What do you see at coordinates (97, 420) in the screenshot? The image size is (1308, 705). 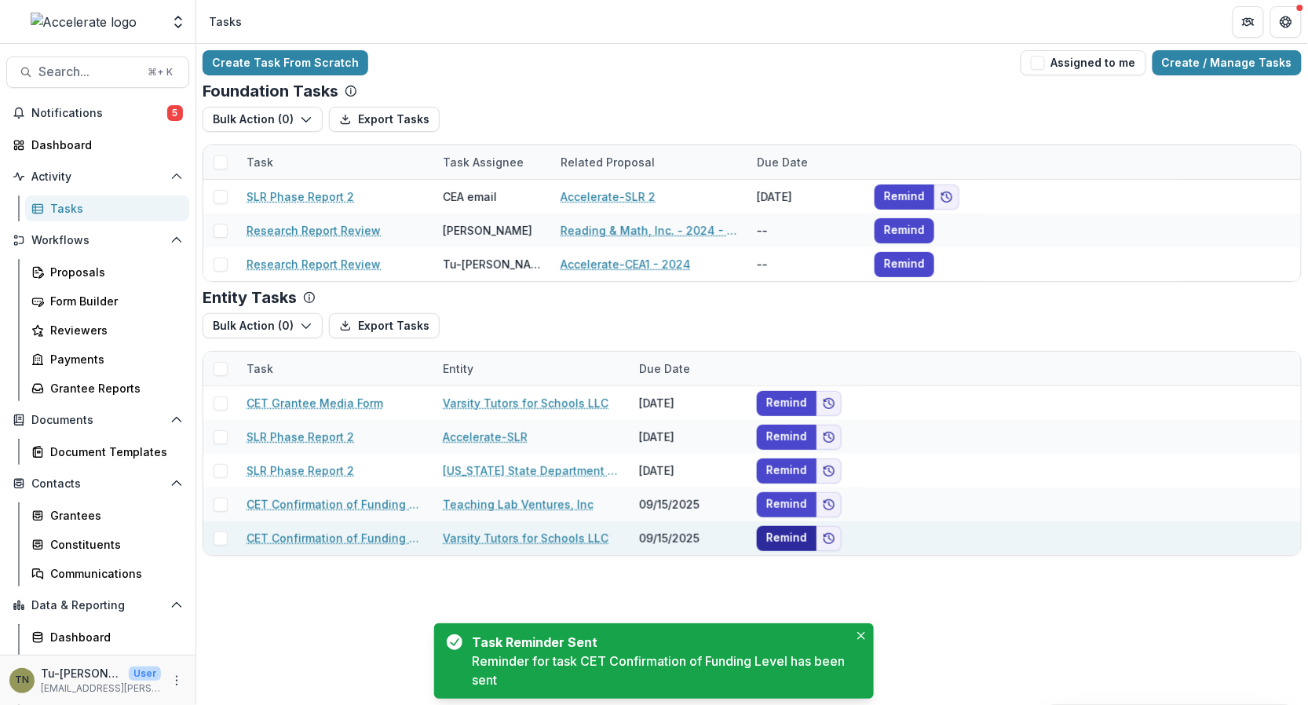 I see `button: Open Documents` at bounding box center [97, 420].